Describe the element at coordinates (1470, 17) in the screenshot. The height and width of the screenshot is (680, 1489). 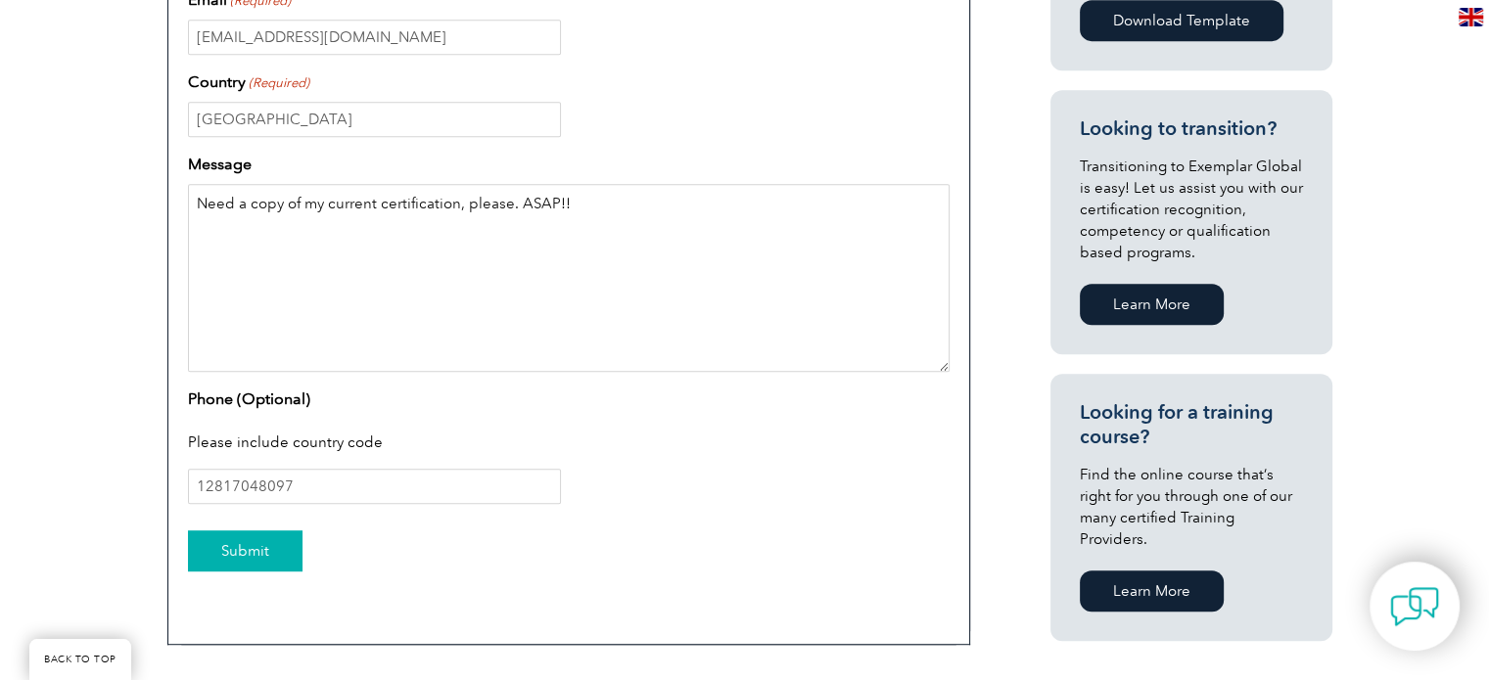
I see `img: en` at that location.